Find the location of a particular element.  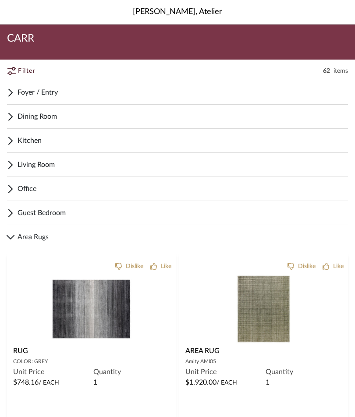

div: 0 is located at coordinates (263, 309).